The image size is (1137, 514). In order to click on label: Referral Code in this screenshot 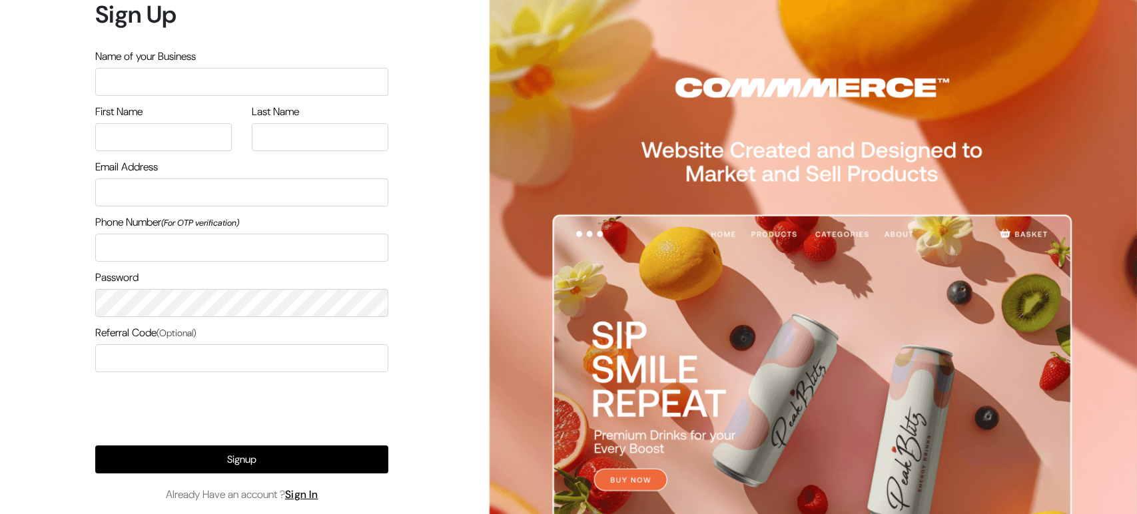, I will do `click(146, 333)`.